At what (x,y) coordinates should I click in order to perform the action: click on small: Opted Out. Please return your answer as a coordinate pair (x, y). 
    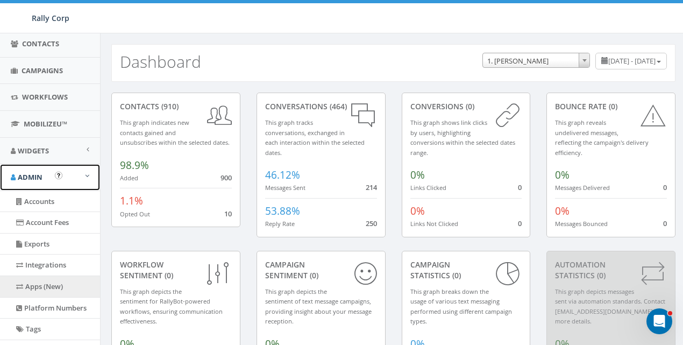
    Looking at the image, I should click on (135, 214).